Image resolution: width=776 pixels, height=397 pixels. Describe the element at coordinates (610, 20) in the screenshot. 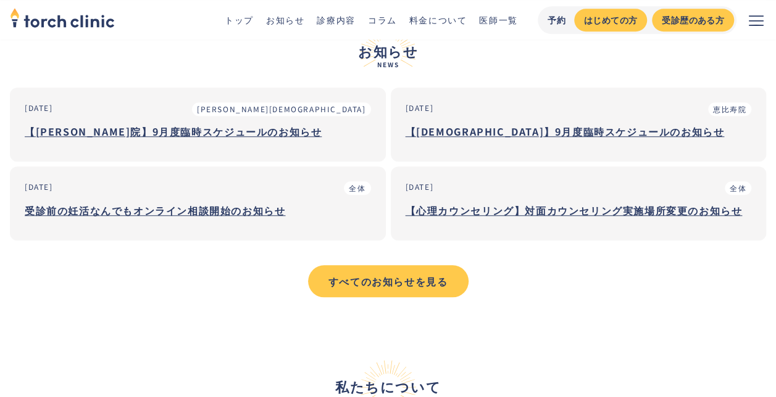

I see `div: はじめての方` at that location.